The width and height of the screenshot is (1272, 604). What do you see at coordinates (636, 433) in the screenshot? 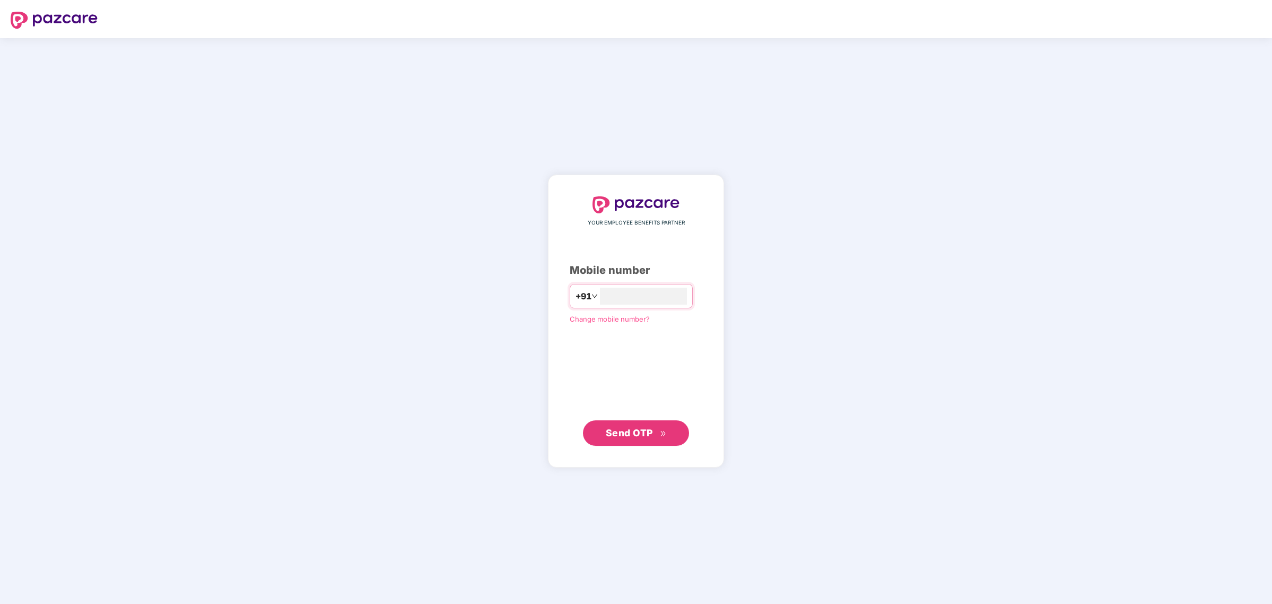
I see `button: Send OTPdouble-right` at bounding box center [636, 433].